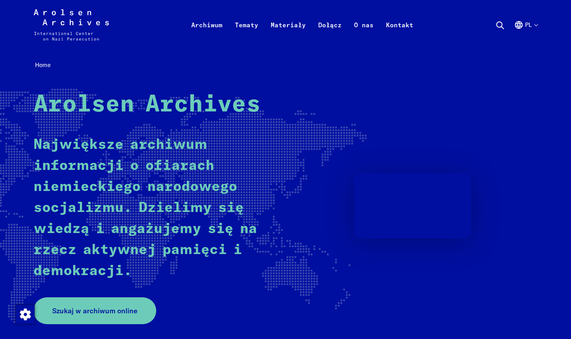 The width and height of the screenshot is (571, 339). I want to click on a: Tematy, so click(247, 34).